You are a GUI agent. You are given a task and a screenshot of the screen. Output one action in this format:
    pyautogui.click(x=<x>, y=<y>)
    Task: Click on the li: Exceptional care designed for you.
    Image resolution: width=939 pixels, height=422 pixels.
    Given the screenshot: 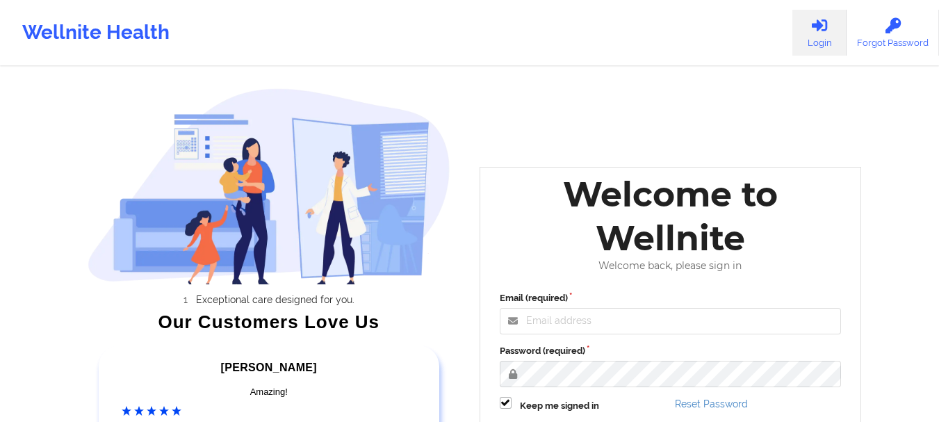 What is the action you would take?
    pyautogui.click(x=275, y=299)
    